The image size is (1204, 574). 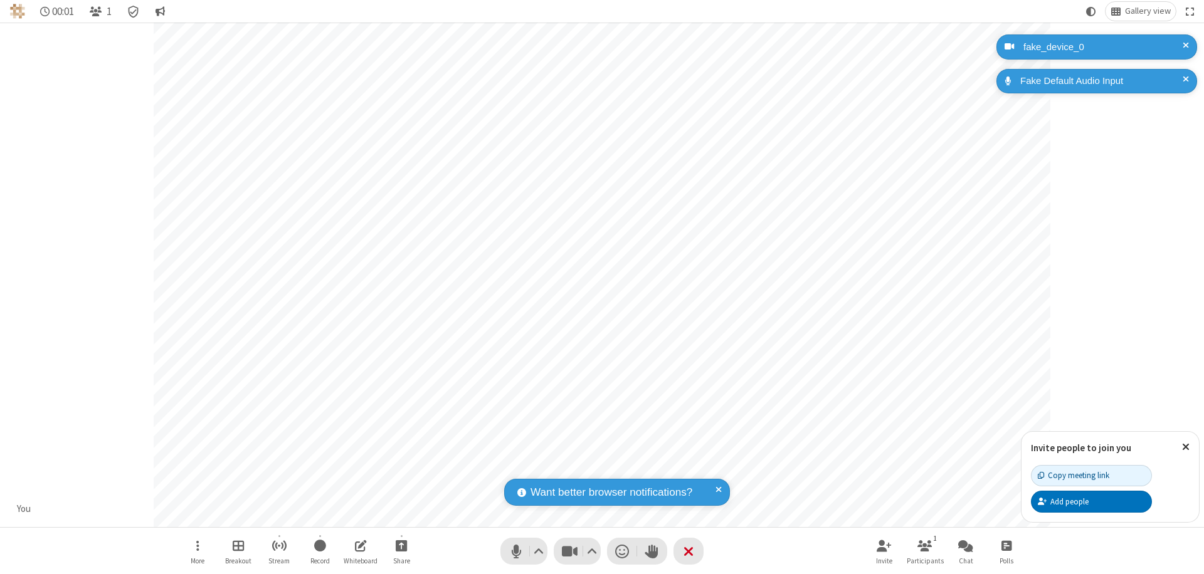 I want to click on span: Want better browser notifications?, so click(x=611, y=493).